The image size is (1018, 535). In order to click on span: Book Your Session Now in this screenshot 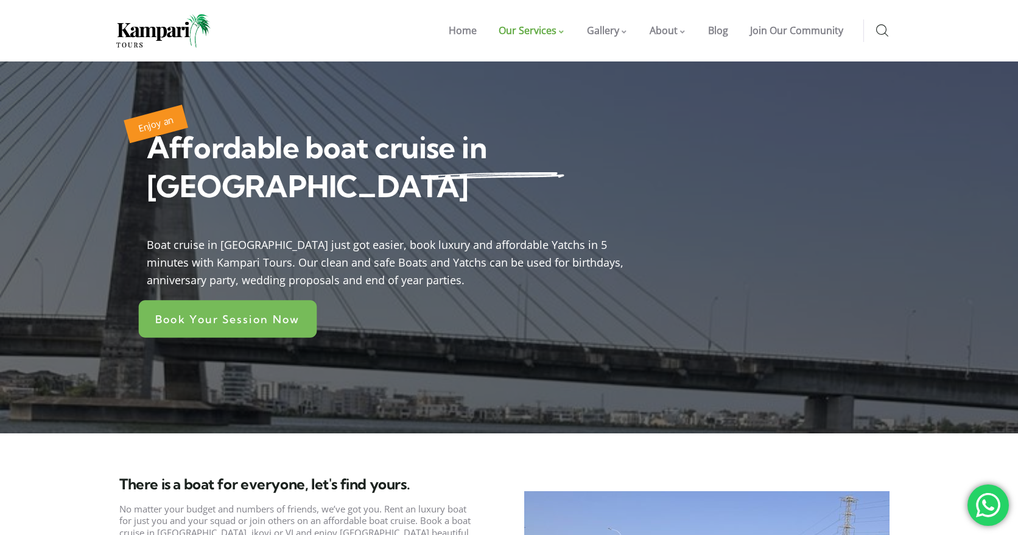, I will do `click(228, 319)`.